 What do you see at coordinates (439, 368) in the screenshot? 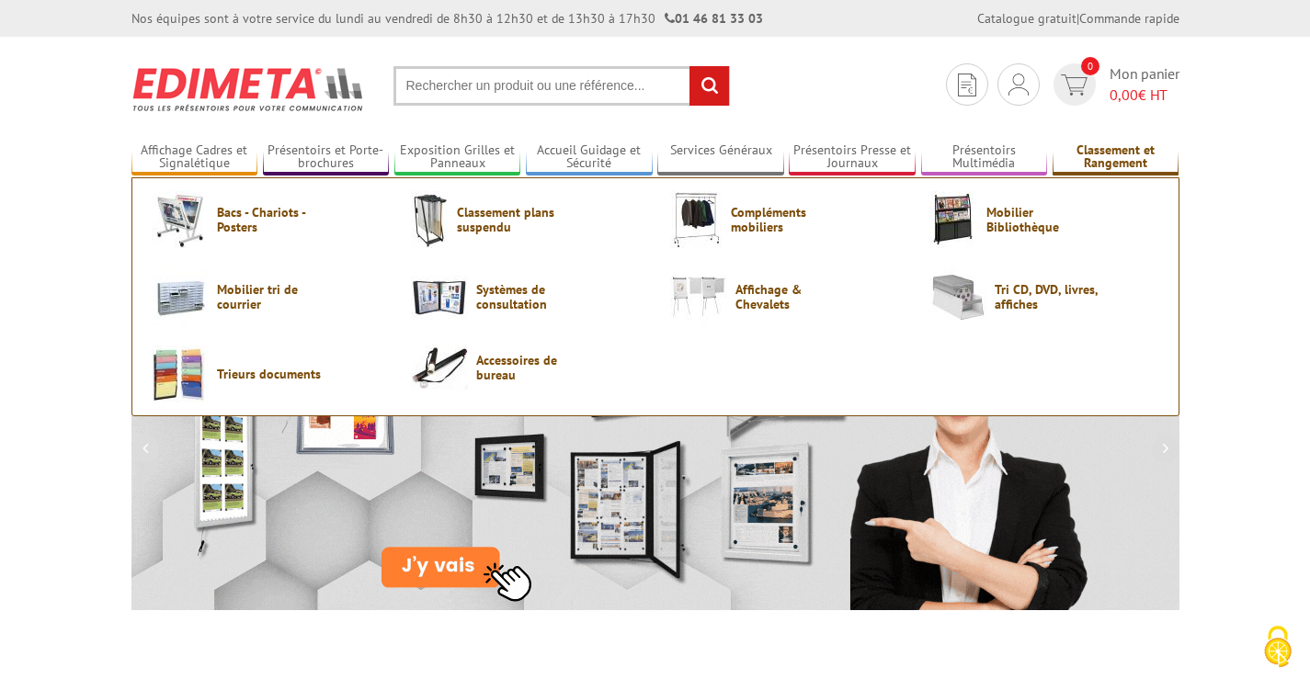
I see `img: Accessoires de bureau` at bounding box center [439, 368].